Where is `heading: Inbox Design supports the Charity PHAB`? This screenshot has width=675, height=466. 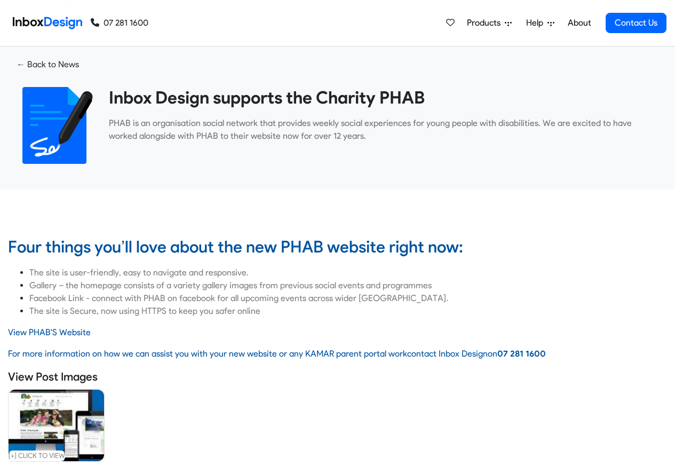
heading: Inbox Design supports the Charity PHAB is located at coordinates (384, 98).